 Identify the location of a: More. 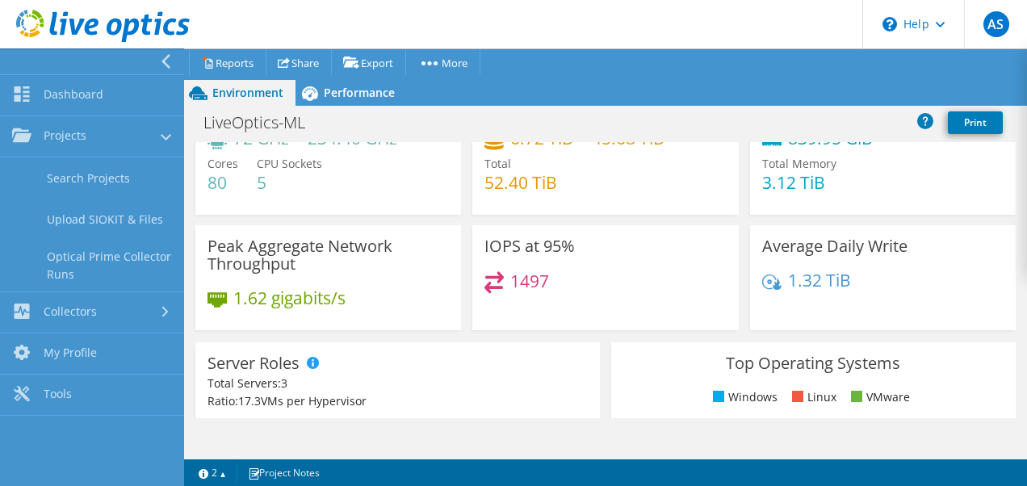
(442, 62).